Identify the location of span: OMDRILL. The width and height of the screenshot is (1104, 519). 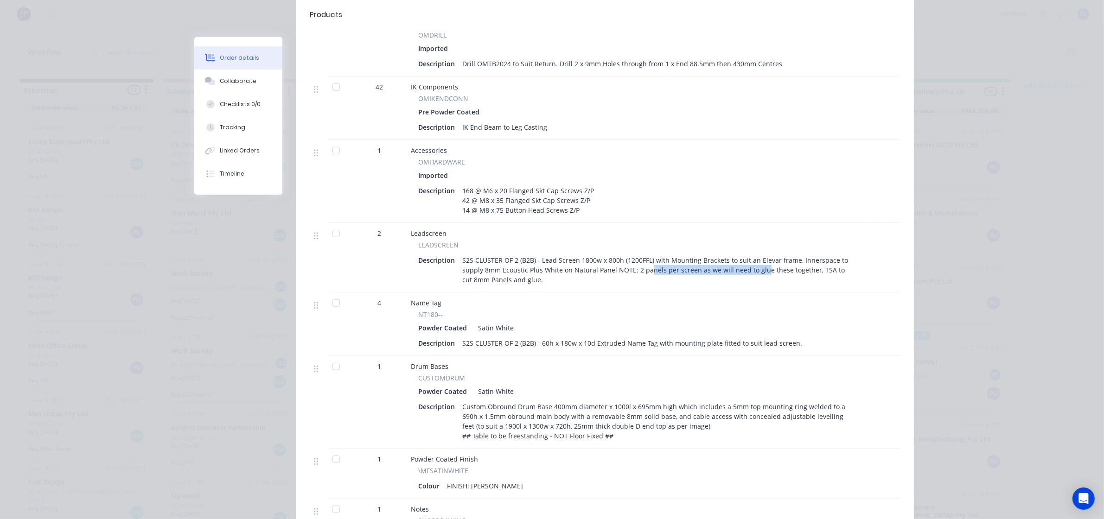
(433, 35).